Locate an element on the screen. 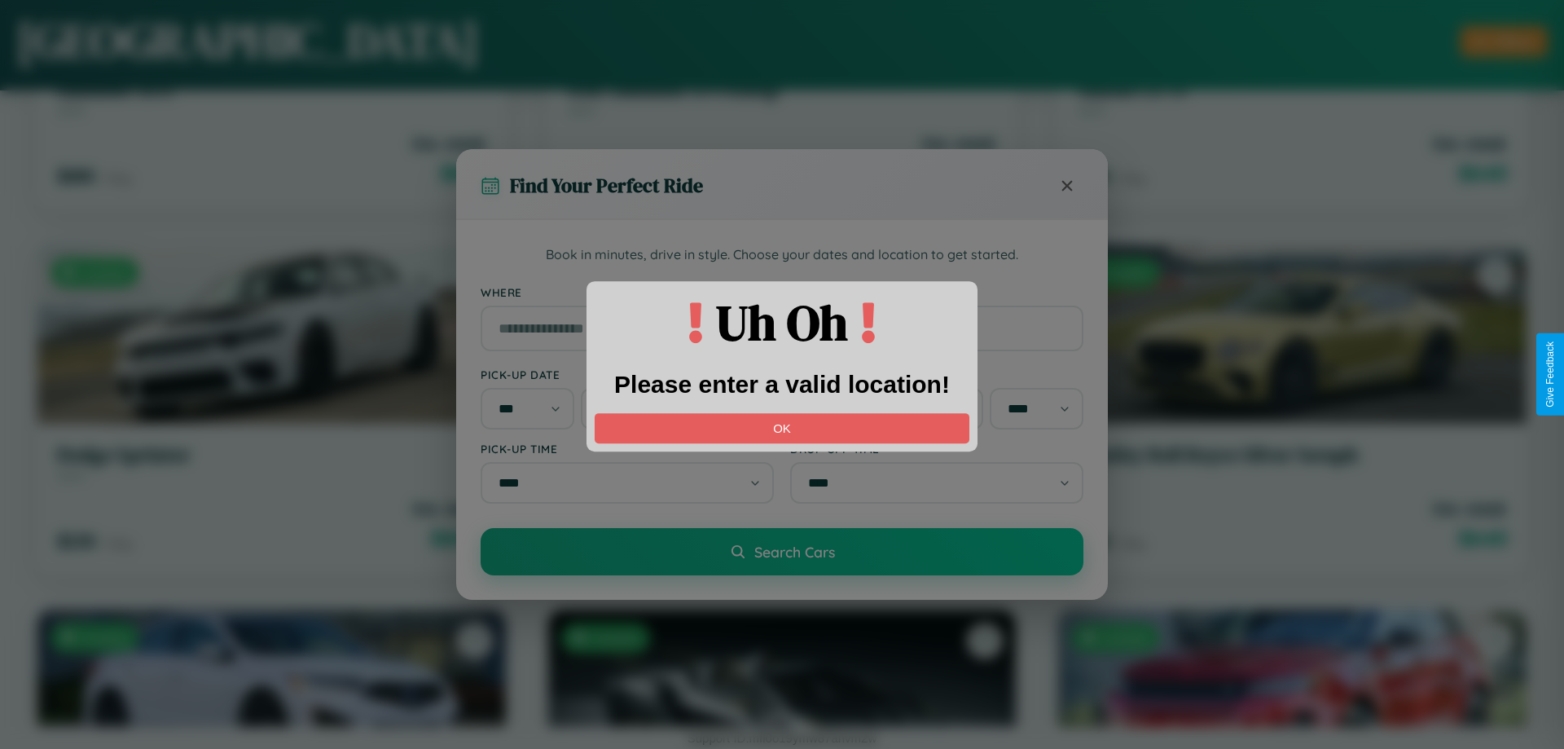 This screenshot has height=749, width=1564. h3: Find Your Perfect Ride is located at coordinates (606, 185).